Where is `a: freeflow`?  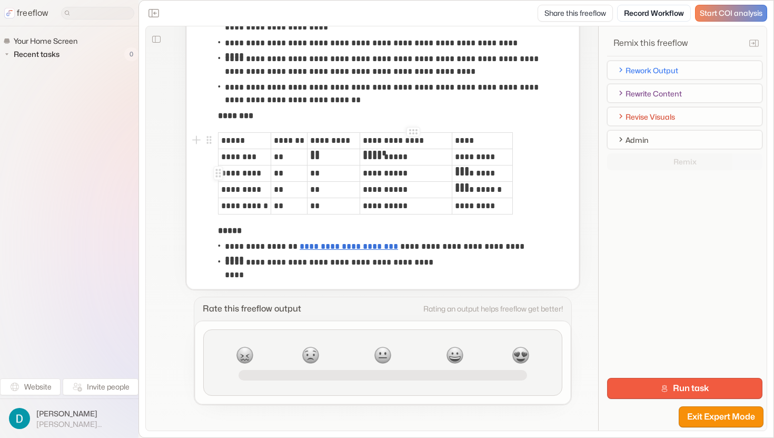
a: freeflow is located at coordinates (26, 13).